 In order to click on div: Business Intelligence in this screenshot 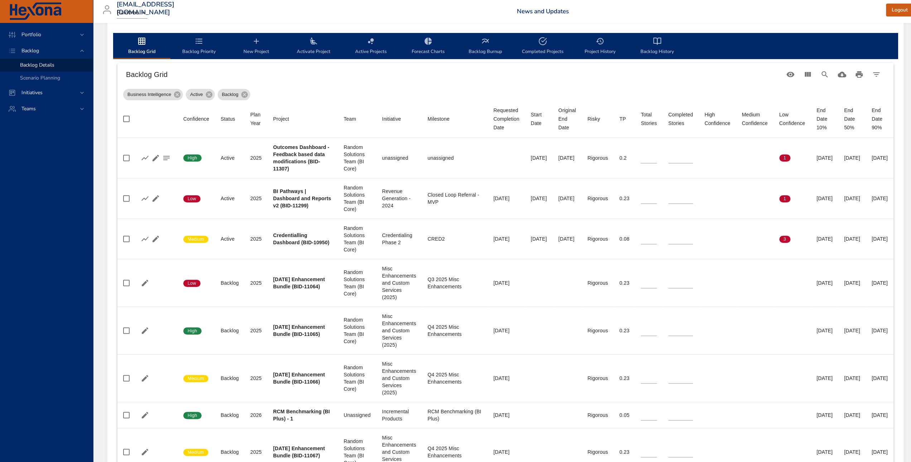, I will do `click(153, 95)`.